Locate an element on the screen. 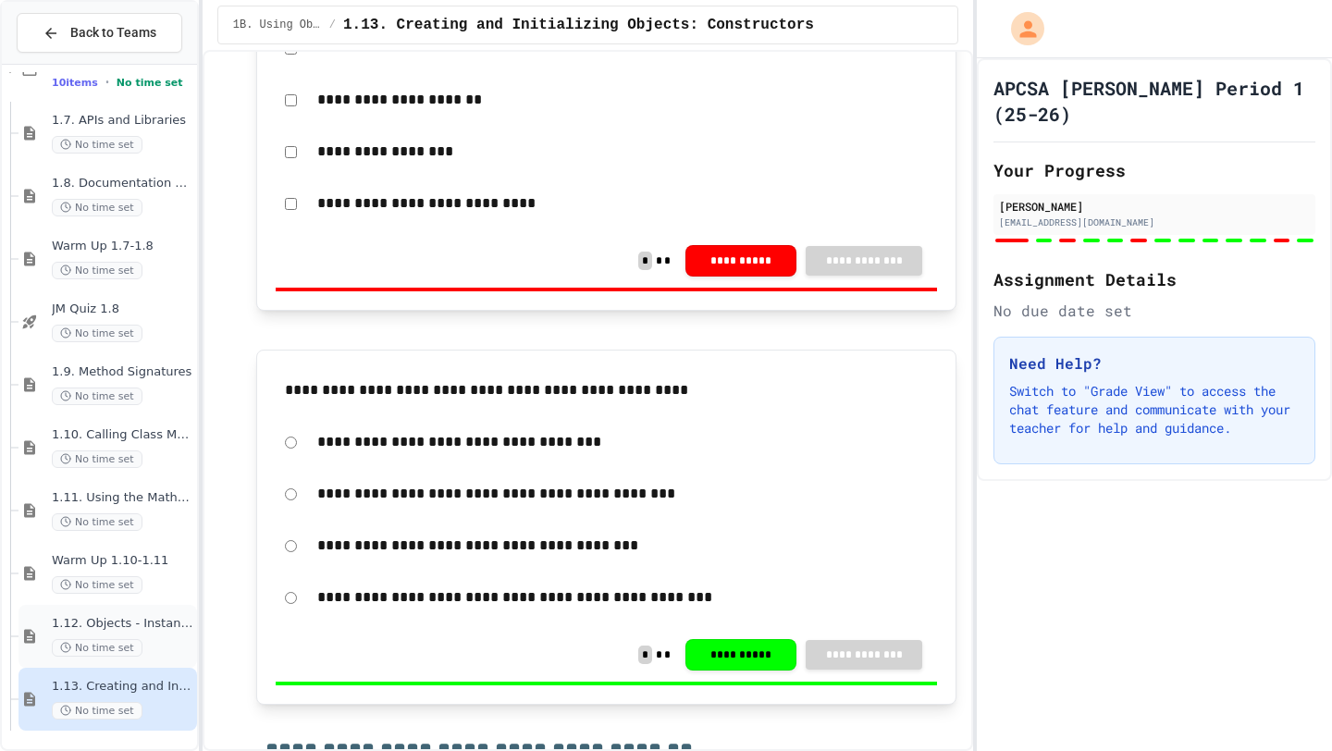 The height and width of the screenshot is (751, 1332). span: 1.7. APIs and Libraries is located at coordinates (122, 120).